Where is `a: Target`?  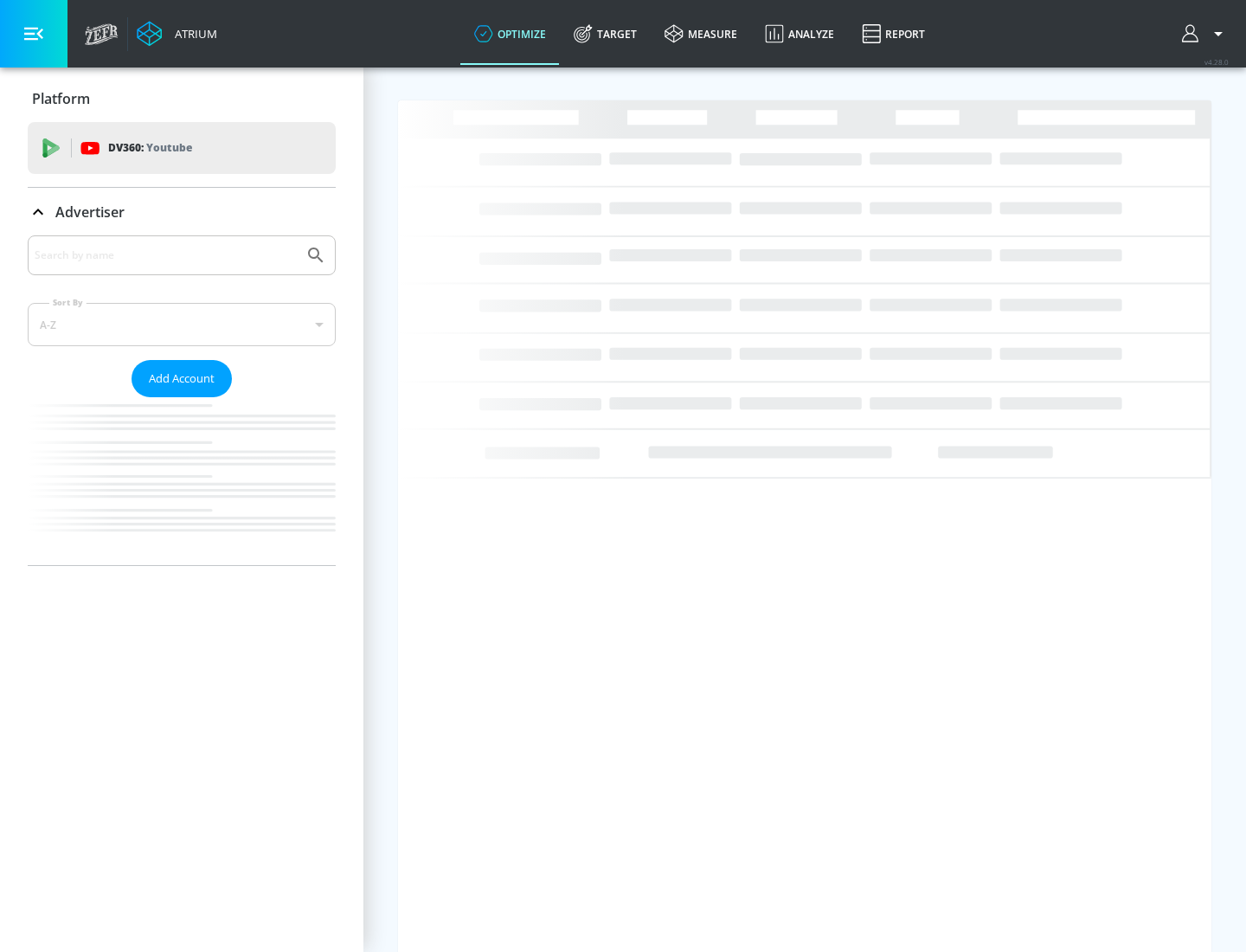
a: Target is located at coordinates (605, 34).